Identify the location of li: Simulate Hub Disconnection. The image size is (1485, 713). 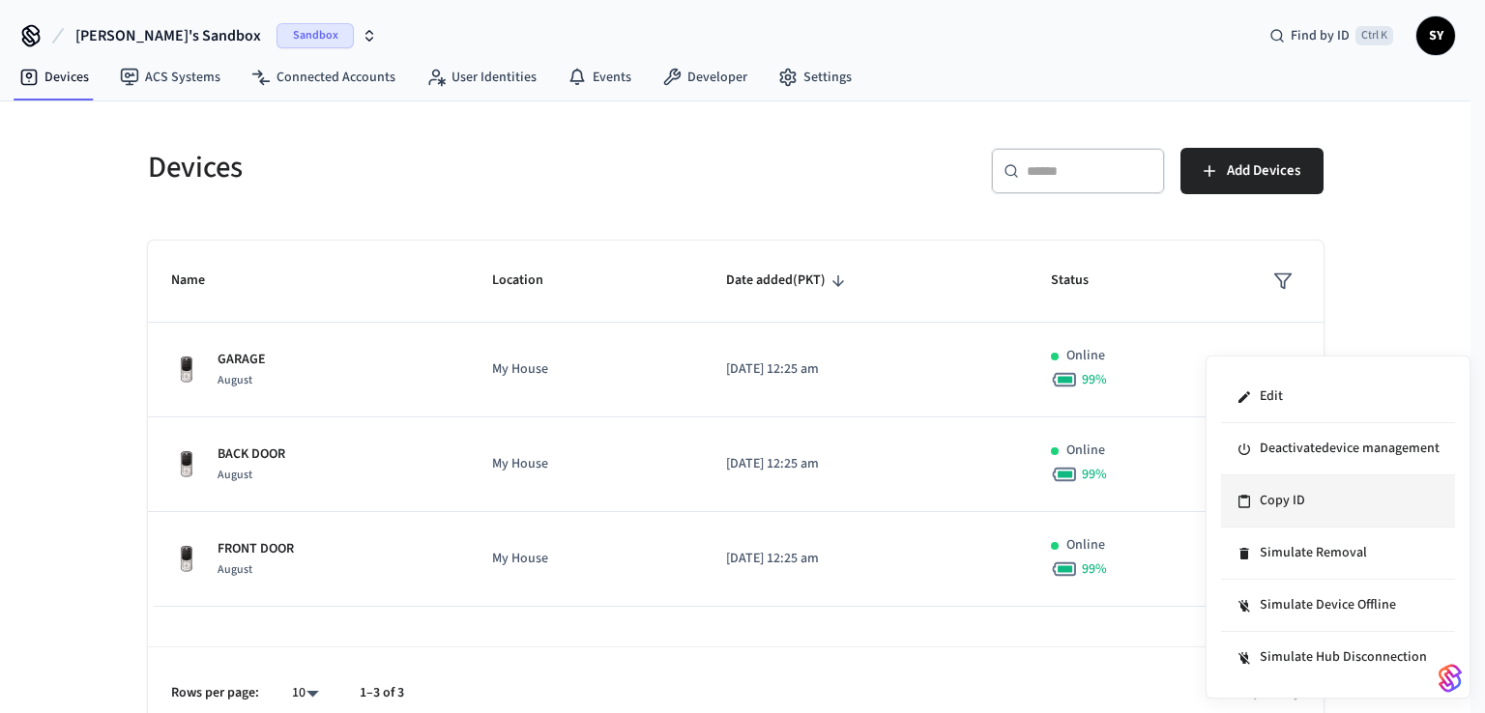
(1338, 657).